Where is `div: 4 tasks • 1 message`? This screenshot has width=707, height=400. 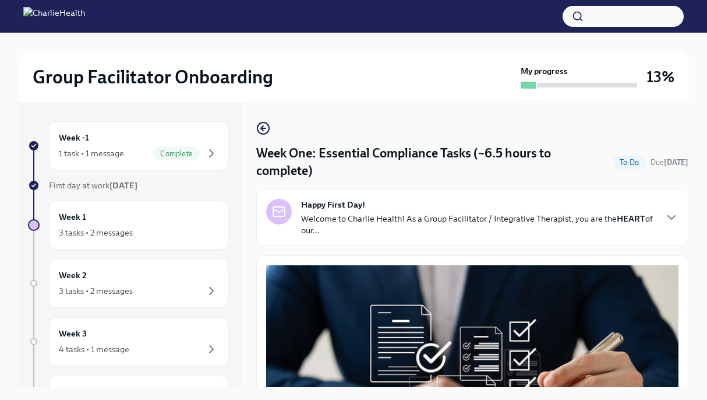
div: 4 tasks • 1 message is located at coordinates (94, 349).